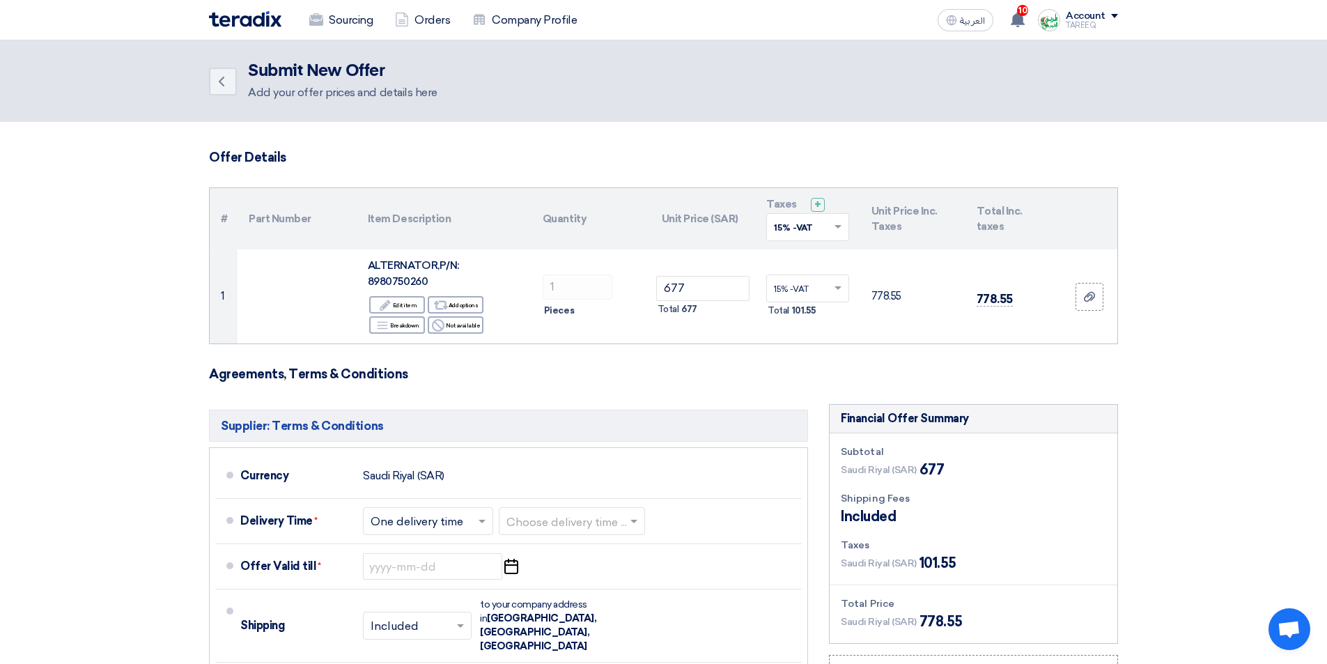 This screenshot has width=1327, height=664. Describe the element at coordinates (591, 219) in the screenshot. I see `th: Quantity` at that location.